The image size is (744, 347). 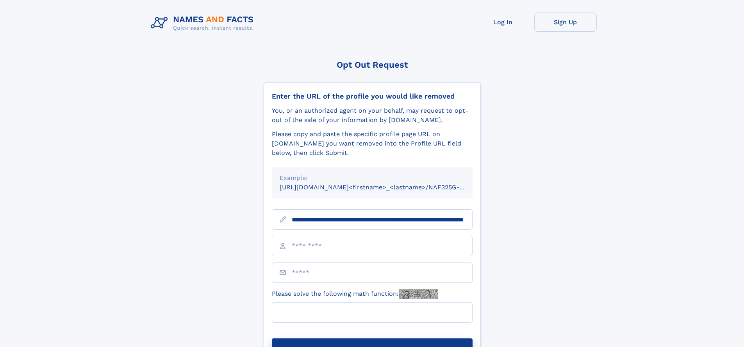 I want to click on a: Log In, so click(x=503, y=22).